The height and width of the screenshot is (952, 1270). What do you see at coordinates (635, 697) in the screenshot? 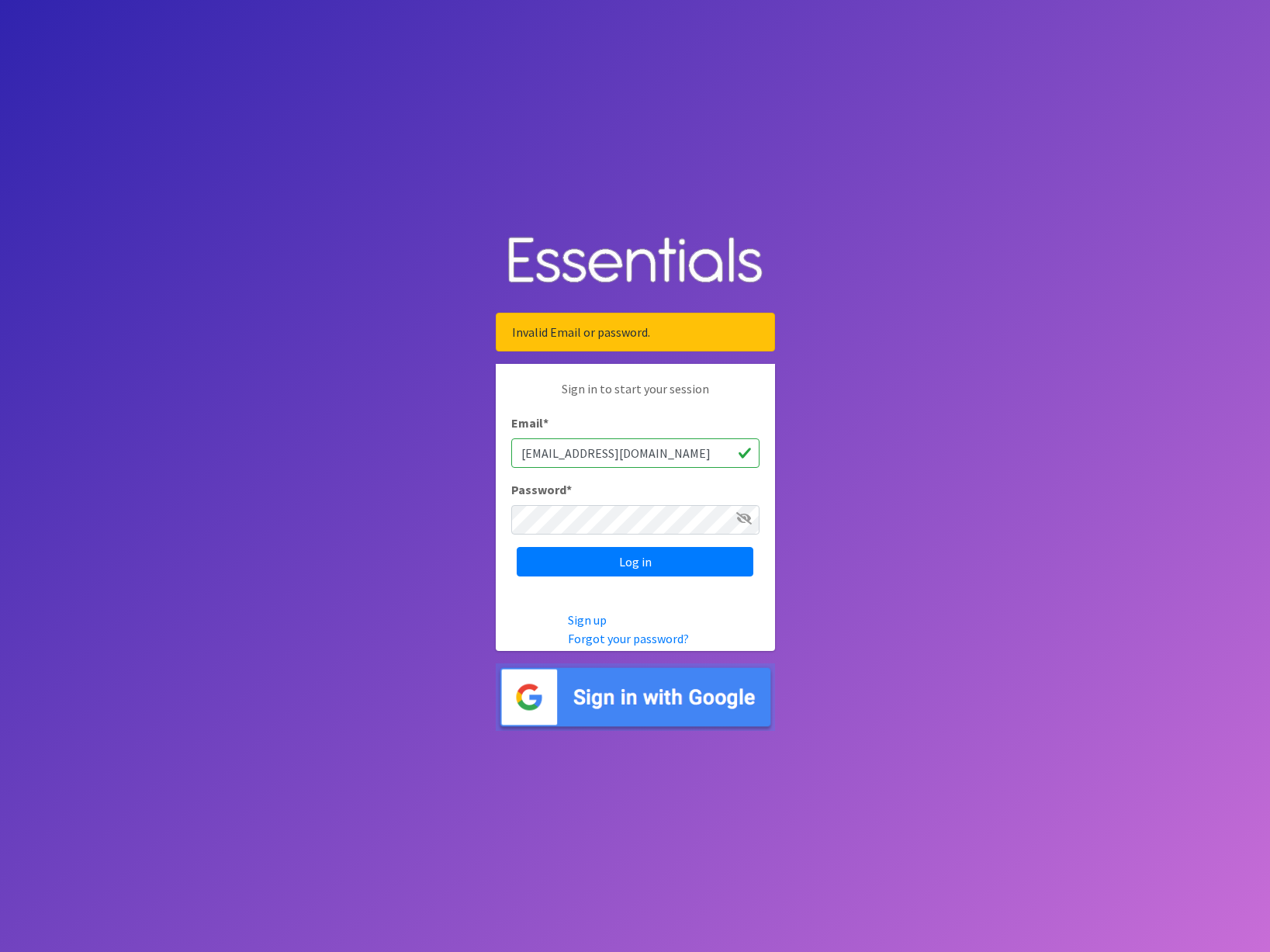
I see `img: Sign in with Google` at bounding box center [635, 697].